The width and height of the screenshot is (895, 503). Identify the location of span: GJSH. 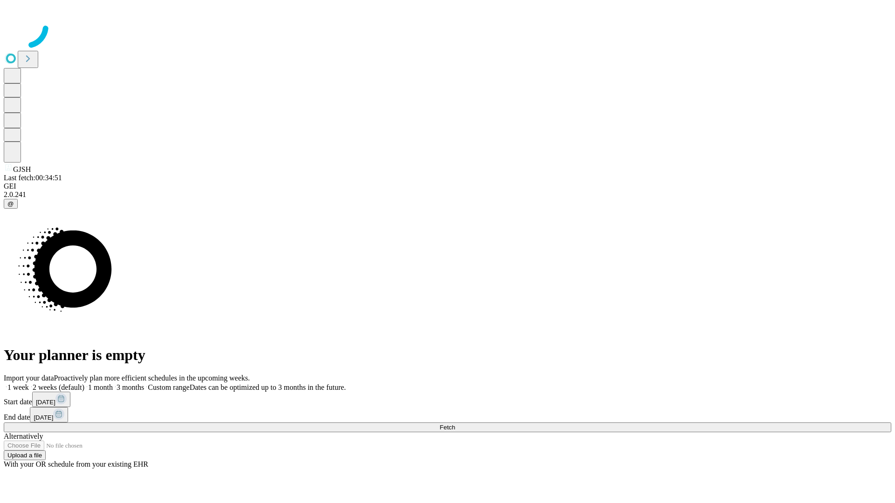
(22, 169).